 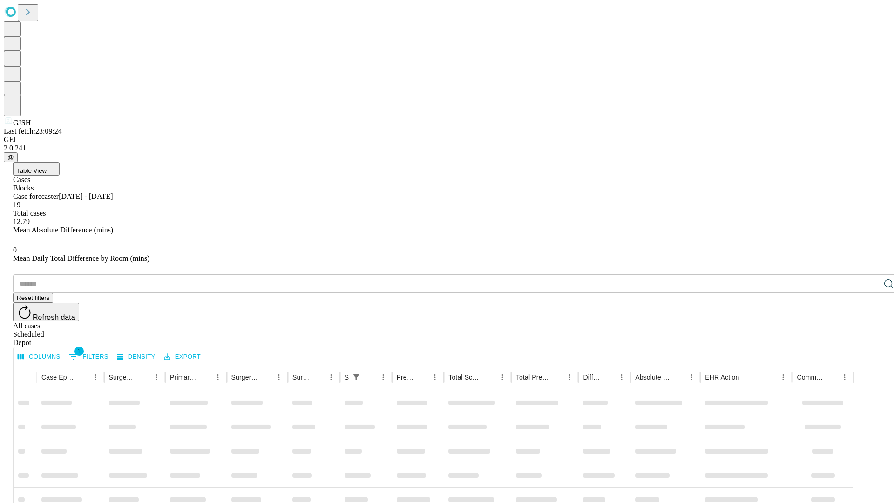 What do you see at coordinates (46, 312) in the screenshot?
I see `button: Refresh data` at bounding box center [46, 312].